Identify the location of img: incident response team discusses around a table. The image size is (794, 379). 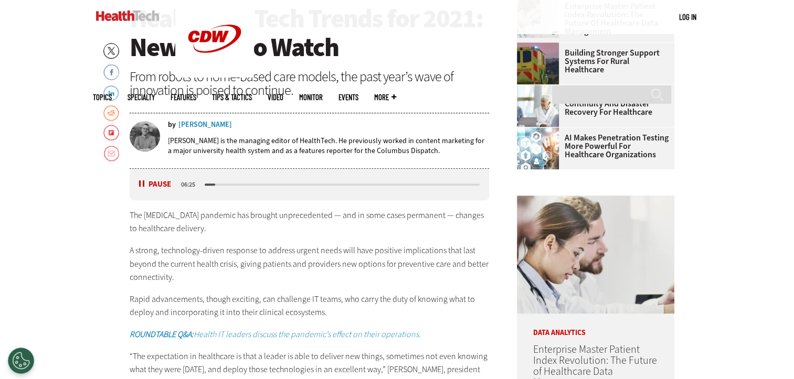
(538, 106).